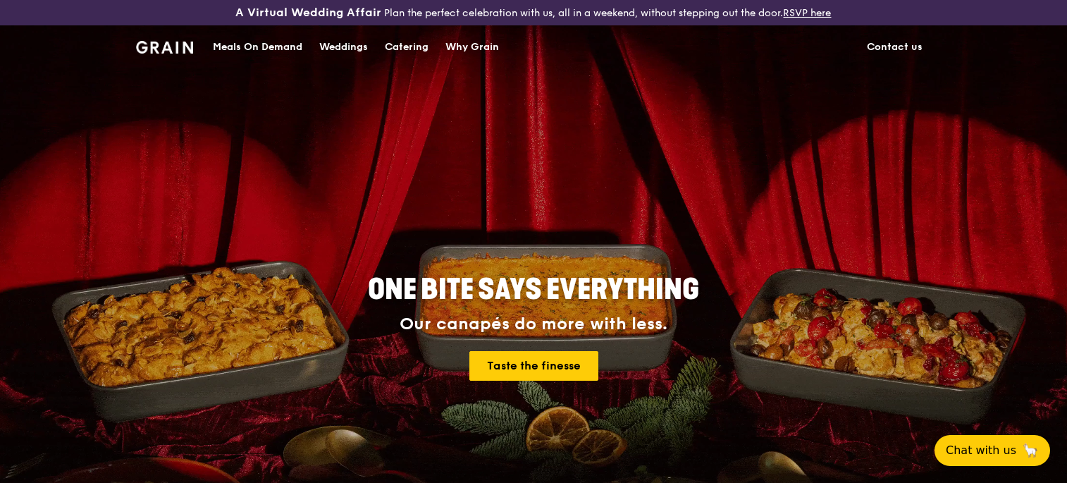 The height and width of the screenshot is (483, 1067). Describe the element at coordinates (472, 47) in the screenshot. I see `a: Why Grain` at that location.